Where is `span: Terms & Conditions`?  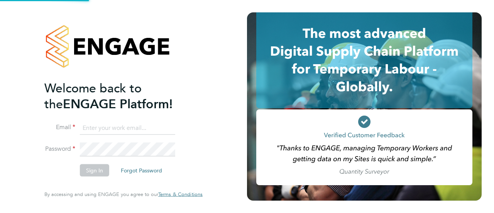 span: Terms & Conditions is located at coordinates (180, 194).